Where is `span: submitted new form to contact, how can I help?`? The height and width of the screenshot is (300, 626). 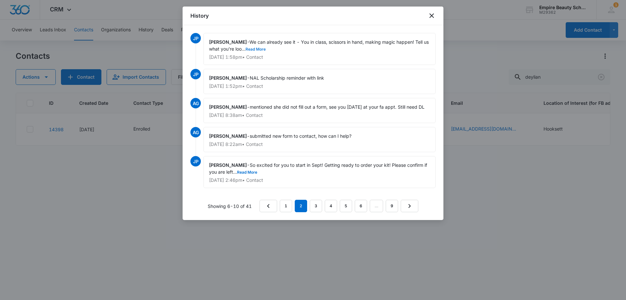 span: submitted new form to contact, how can I help? is located at coordinates (301, 136).